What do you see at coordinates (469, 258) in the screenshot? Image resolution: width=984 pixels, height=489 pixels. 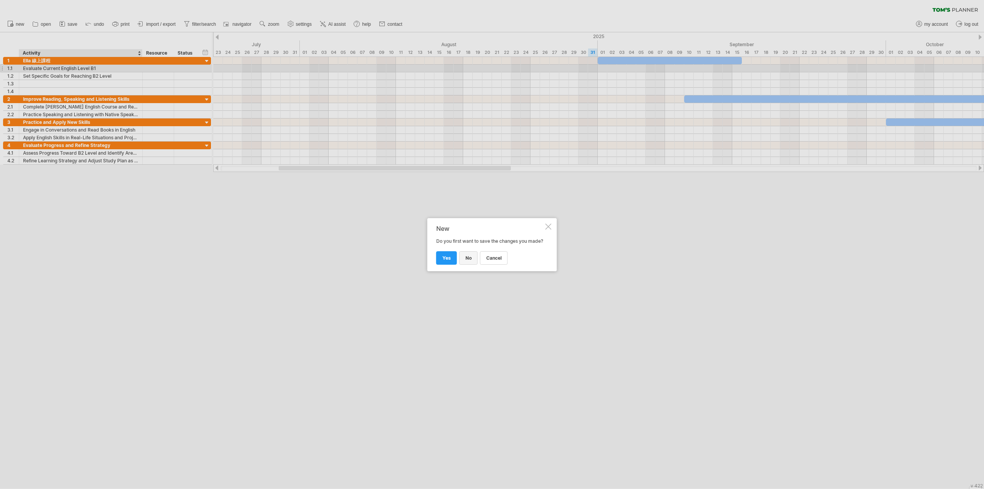 I see `span: no` at bounding box center [469, 258].